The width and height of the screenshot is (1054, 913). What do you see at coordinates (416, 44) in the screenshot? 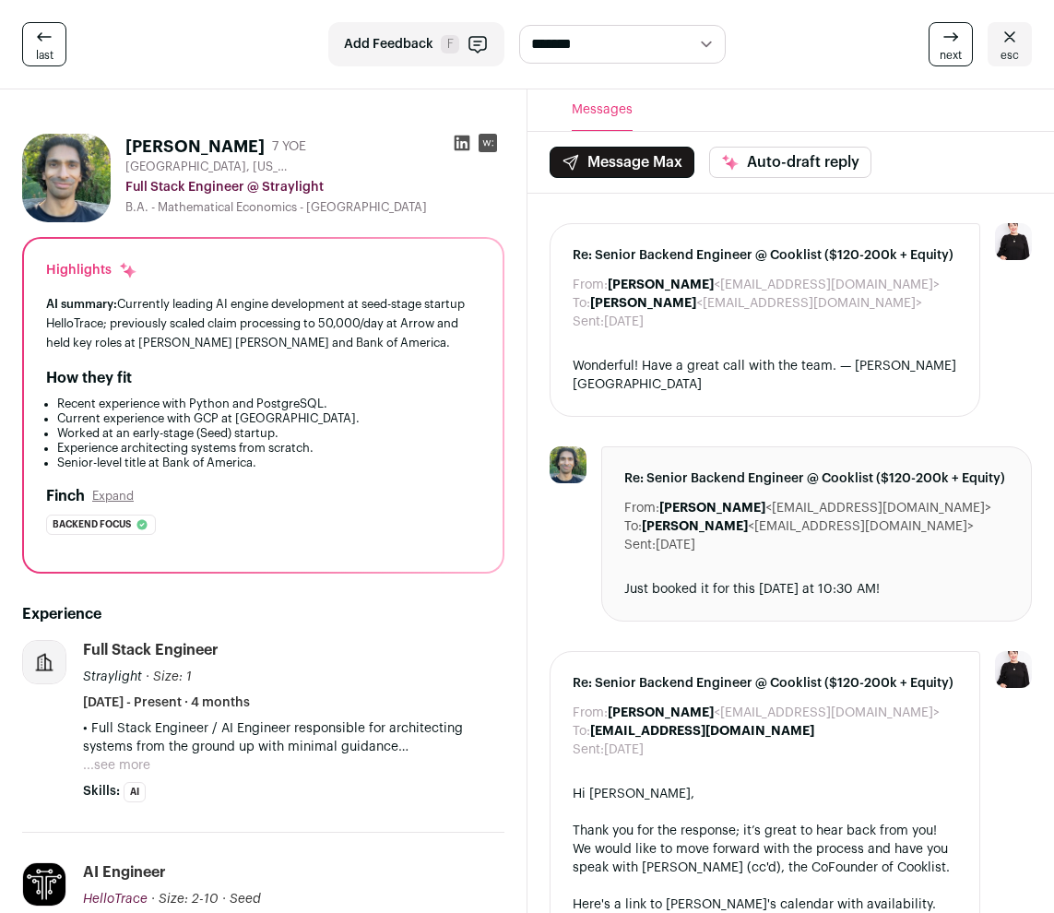
I see `button: Add Feedback F` at bounding box center [416, 44].